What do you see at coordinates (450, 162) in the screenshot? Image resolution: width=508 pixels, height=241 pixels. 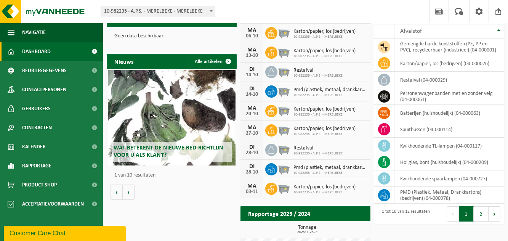 I see `td: hol glas, bont (huishoudelijk) (04-000209)` at bounding box center [450, 162].